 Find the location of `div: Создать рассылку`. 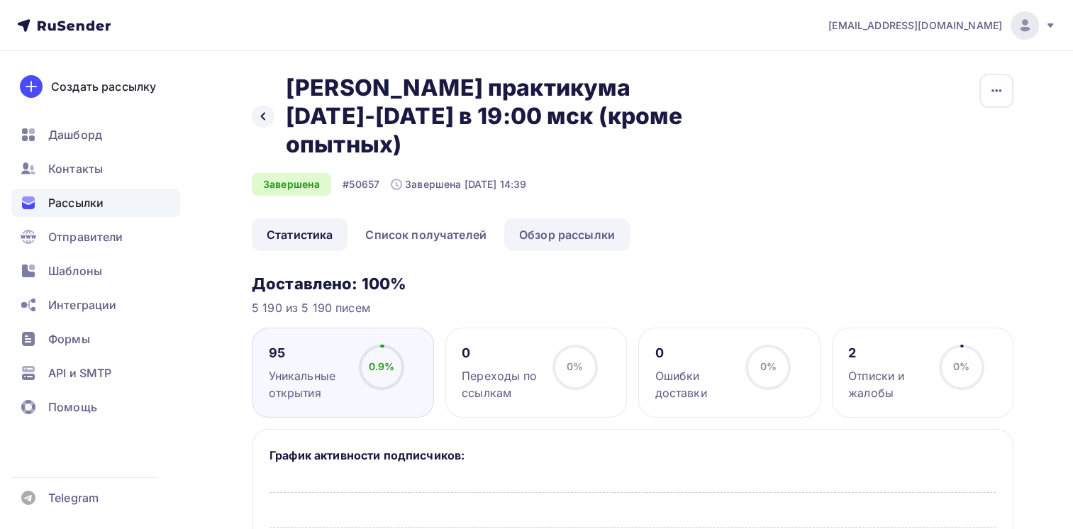

div: Создать рассылку is located at coordinates (104, 87).